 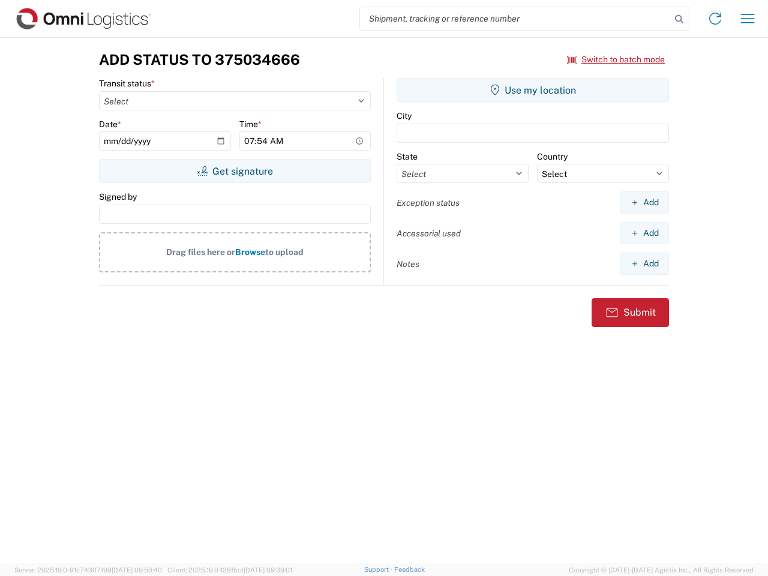 I want to click on a: Support, so click(x=379, y=570).